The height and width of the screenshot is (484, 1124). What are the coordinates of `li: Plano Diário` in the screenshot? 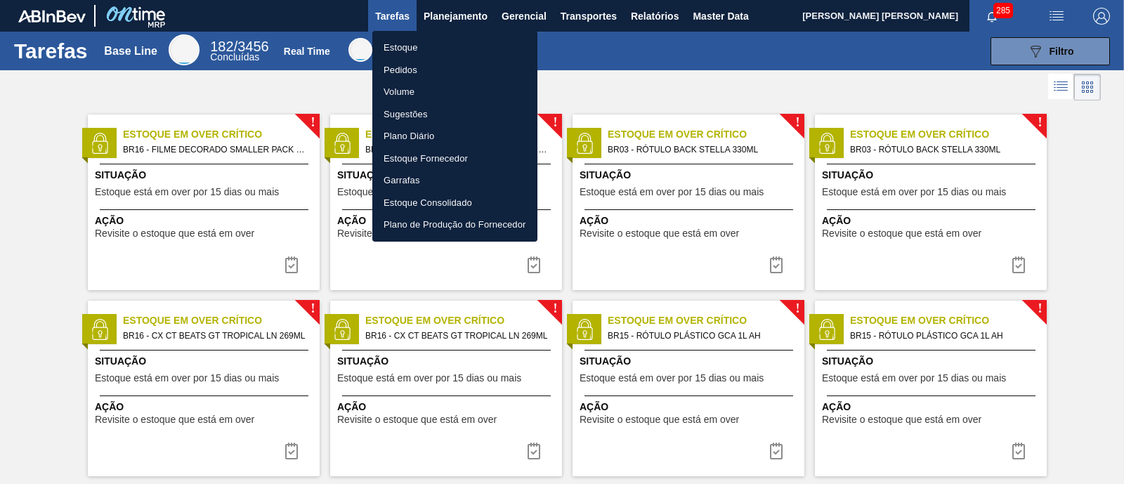 It's located at (455, 136).